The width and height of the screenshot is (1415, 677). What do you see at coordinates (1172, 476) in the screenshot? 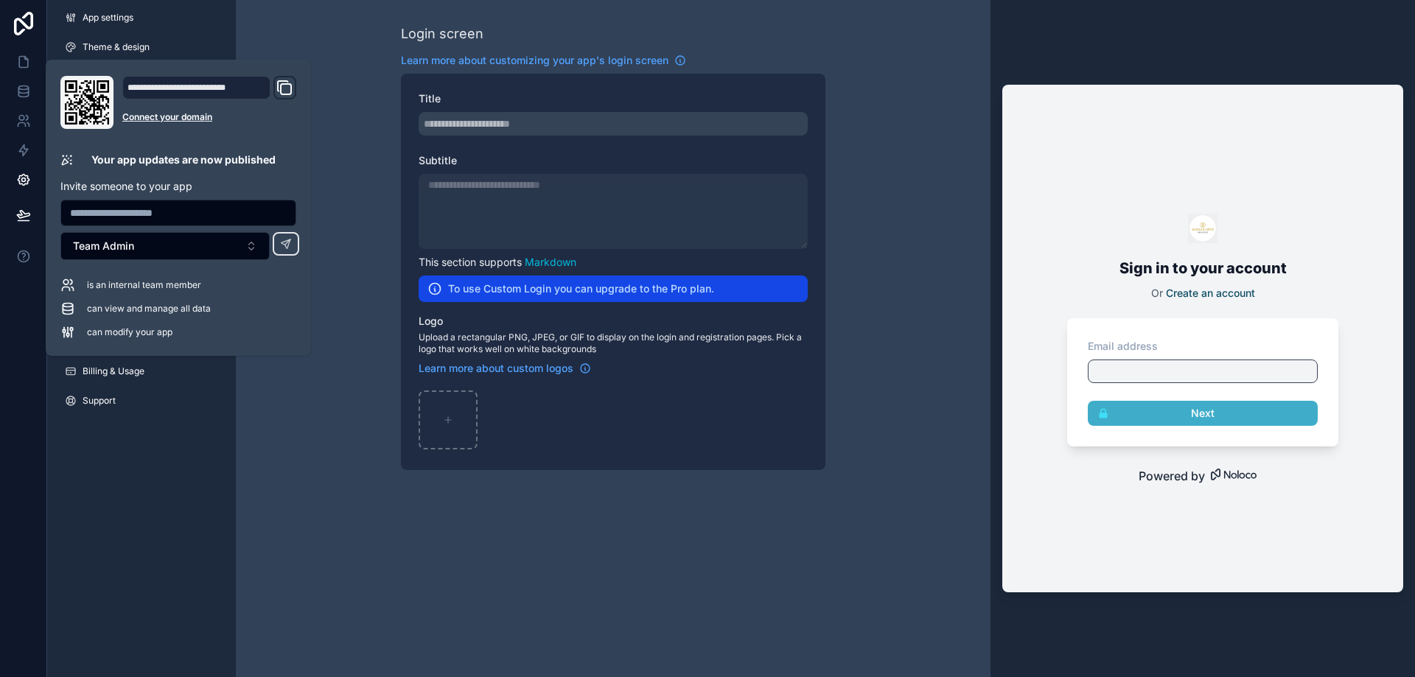
I see `span: Powered by` at bounding box center [1172, 476].